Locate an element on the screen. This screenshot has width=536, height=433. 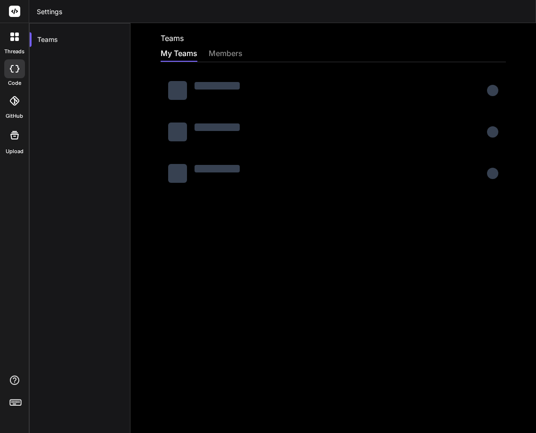
div: Teams is located at coordinates (80, 40).